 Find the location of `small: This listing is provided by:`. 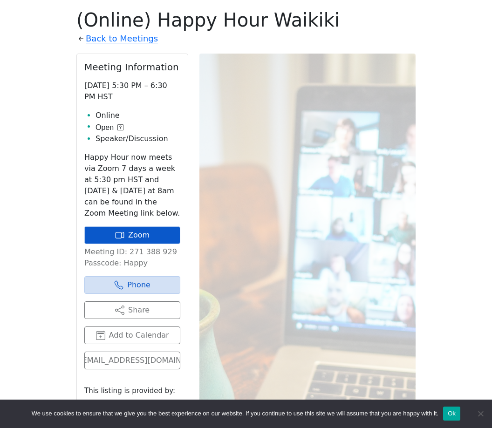

small: This listing is provided by: is located at coordinates (132, 391).